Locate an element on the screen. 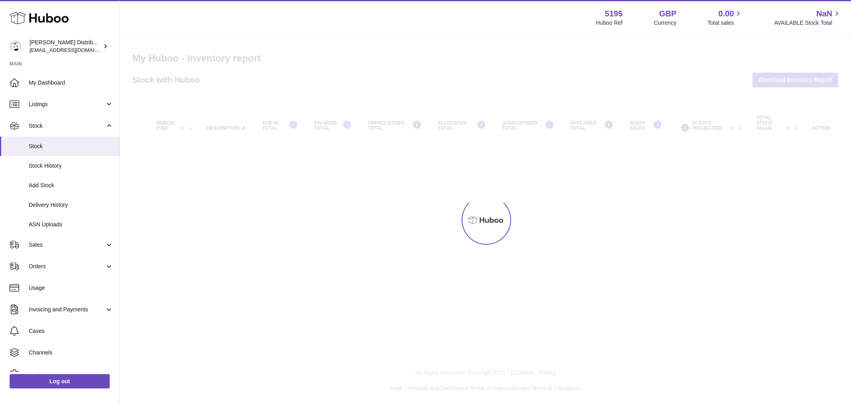  span: Settings is located at coordinates (71, 374).